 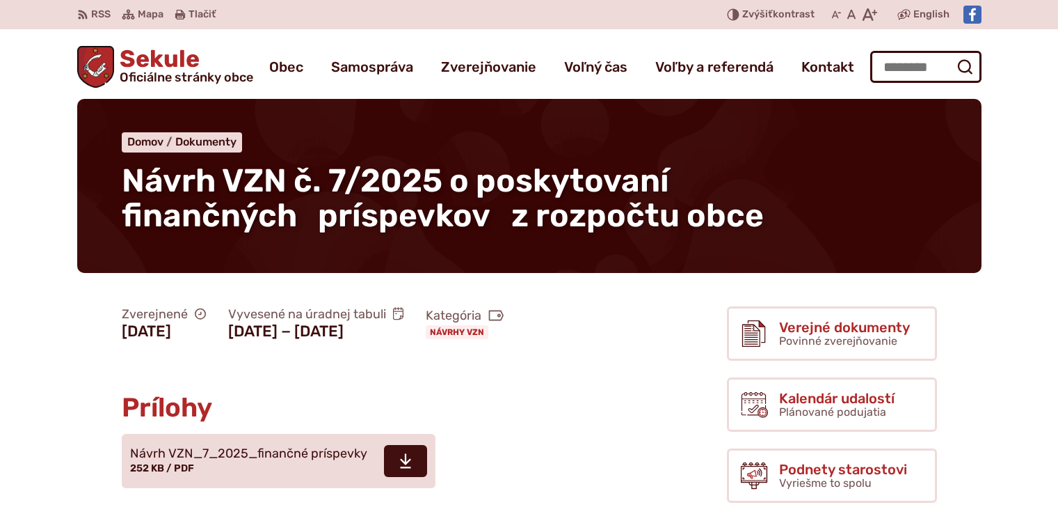 I want to click on span: Mapa, so click(x=150, y=15).